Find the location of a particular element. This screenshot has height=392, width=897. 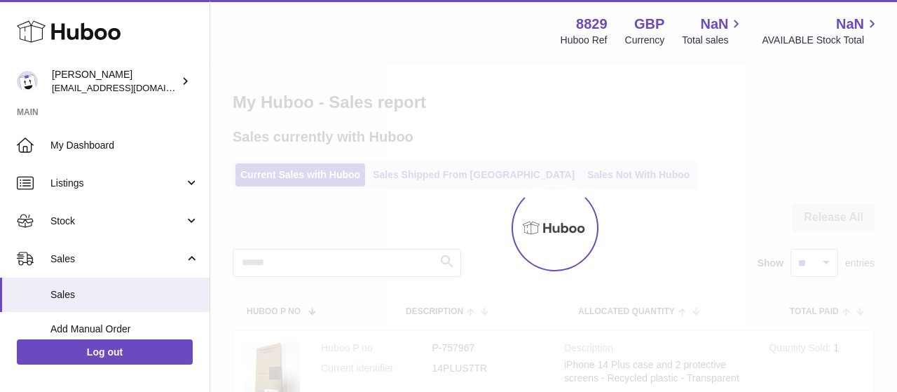

strong: GBP is located at coordinates (649, 24).